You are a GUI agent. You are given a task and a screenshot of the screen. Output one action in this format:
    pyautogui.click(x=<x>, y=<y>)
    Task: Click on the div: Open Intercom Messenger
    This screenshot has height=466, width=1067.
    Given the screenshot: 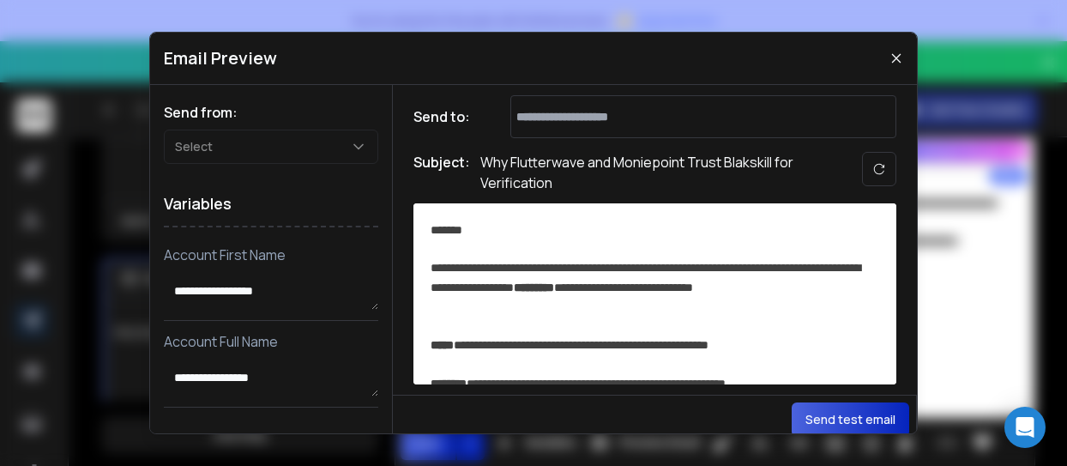 What is the action you would take?
    pyautogui.click(x=1025, y=427)
    